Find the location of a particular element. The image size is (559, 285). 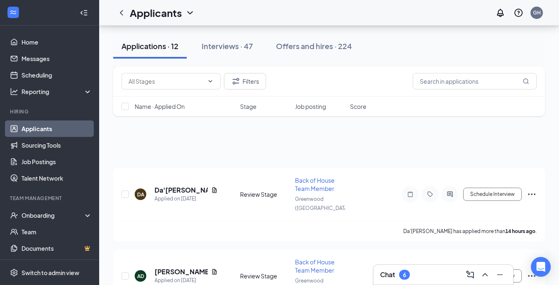

div: GH is located at coordinates (536, 12).